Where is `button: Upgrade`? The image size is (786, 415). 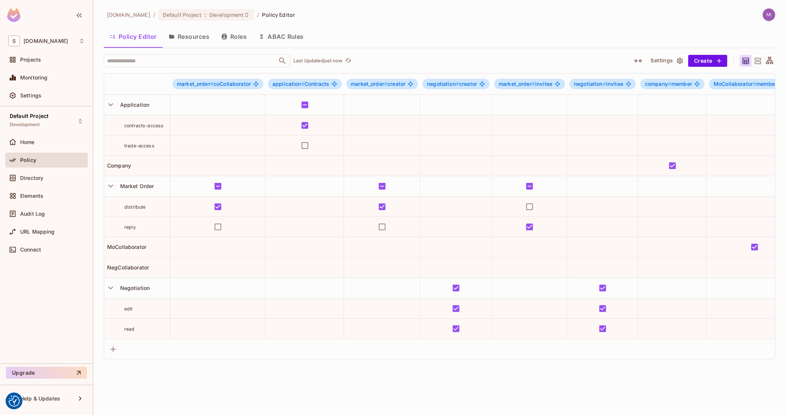 button: Upgrade is located at coordinates (46, 373).